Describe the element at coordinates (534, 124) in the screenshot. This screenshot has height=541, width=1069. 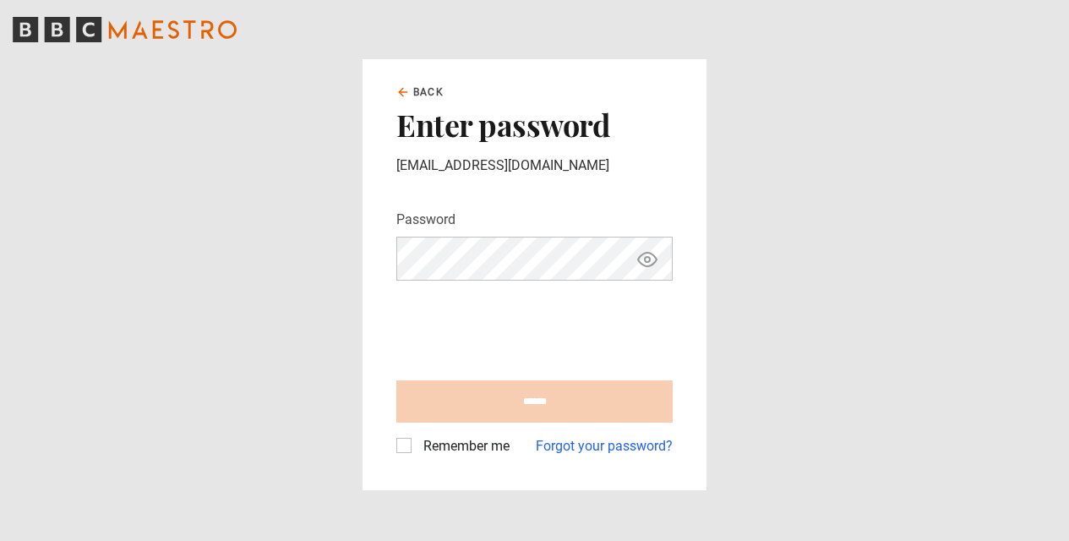
I see `h2: Enter password` at that location.